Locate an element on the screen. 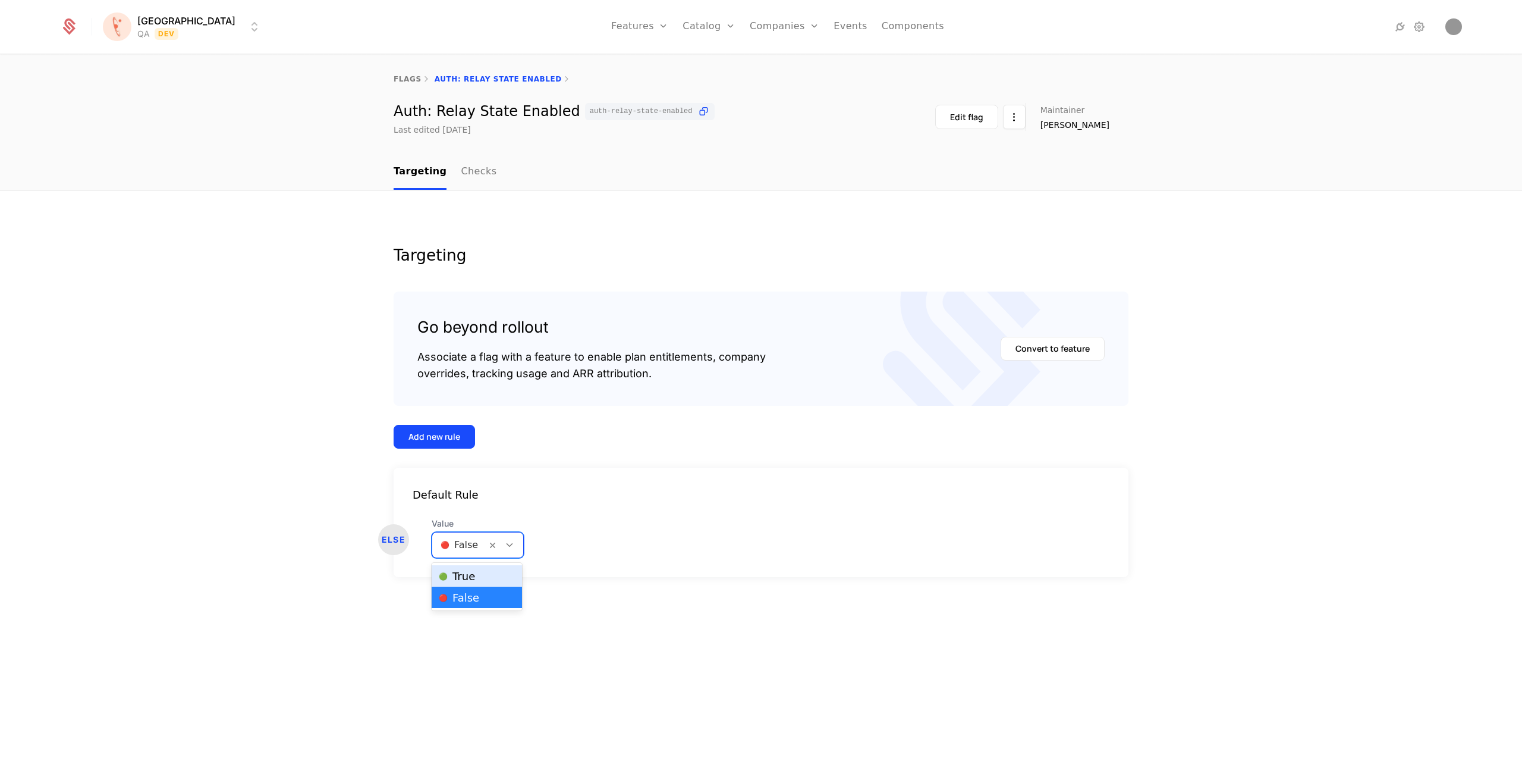 Image resolution: width=1522 pixels, height=770 pixels. button: Edit flag is located at coordinates (967, 117).